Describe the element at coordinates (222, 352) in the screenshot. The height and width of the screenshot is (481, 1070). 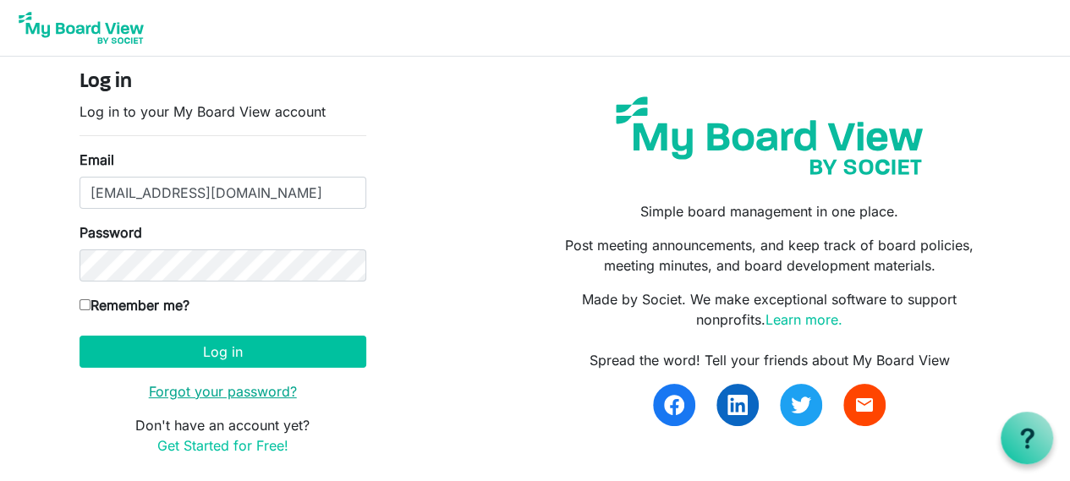
I see `button: Log in` at that location.